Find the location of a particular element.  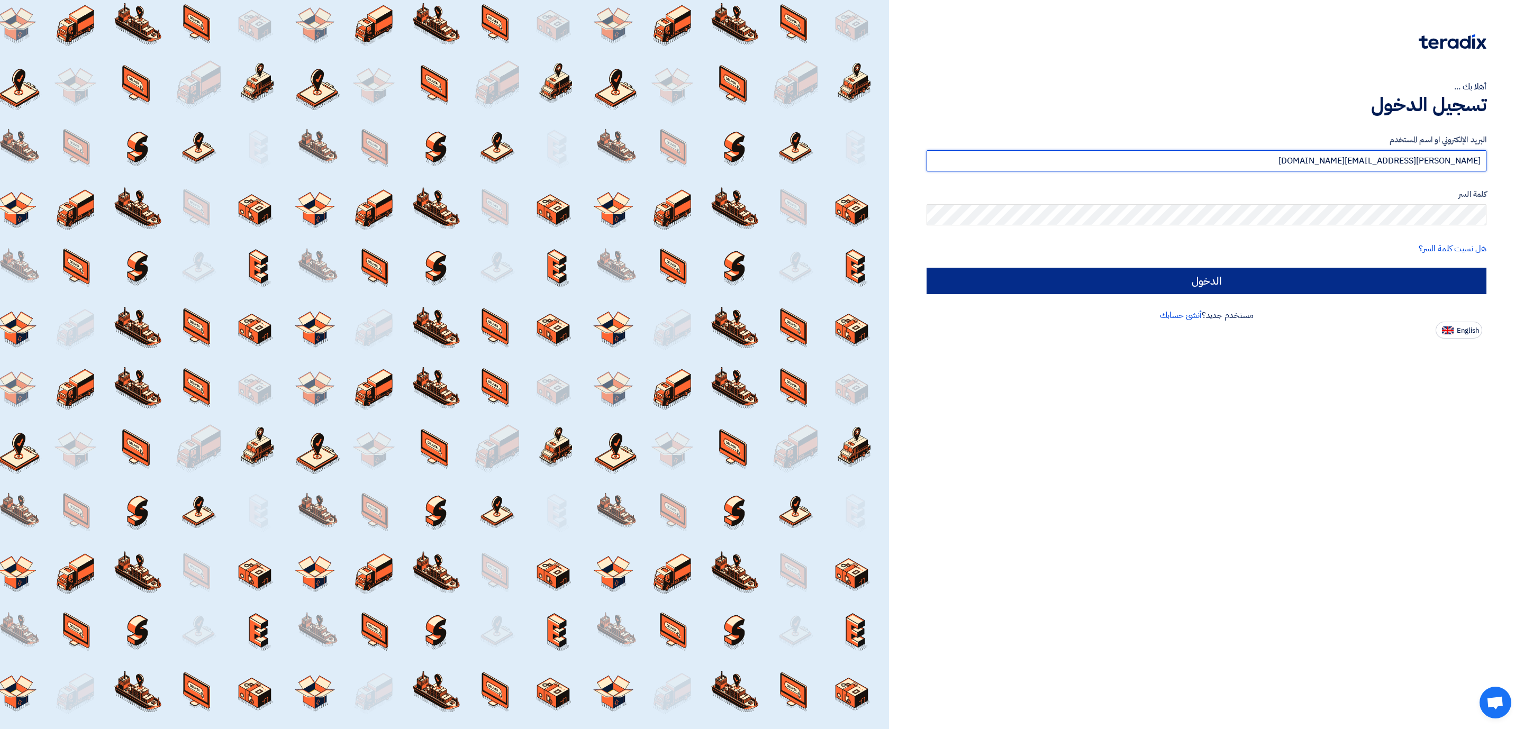

input: الدخول is located at coordinates (1207, 281).